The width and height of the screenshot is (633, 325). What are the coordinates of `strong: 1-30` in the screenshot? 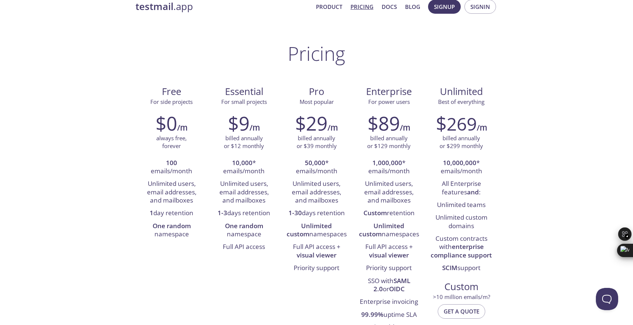 It's located at (295, 213).